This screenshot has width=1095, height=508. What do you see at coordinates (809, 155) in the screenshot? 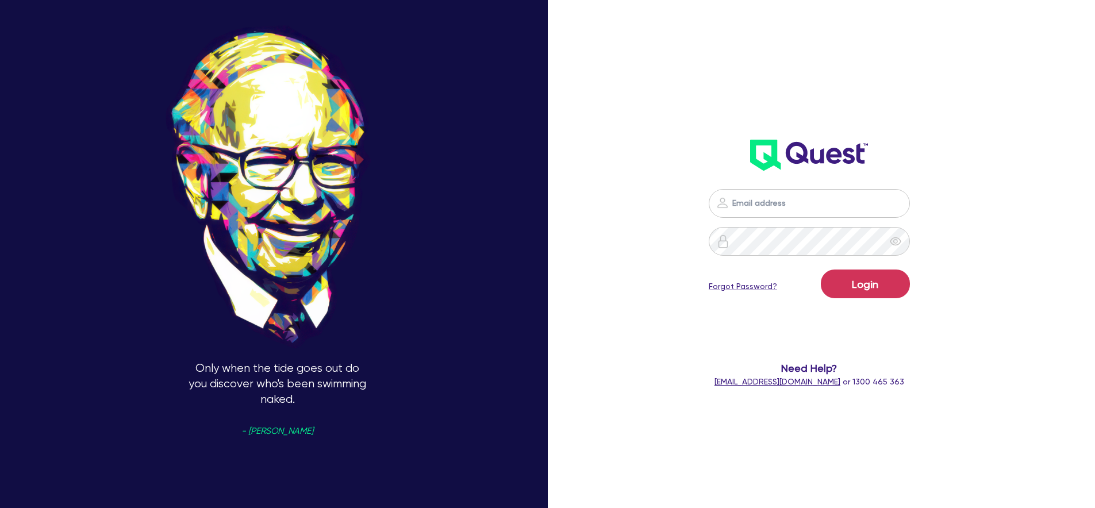
I see `img: wH2k97JdezQIQAAAABJRU5ErkJggg==` at bounding box center [809, 155].